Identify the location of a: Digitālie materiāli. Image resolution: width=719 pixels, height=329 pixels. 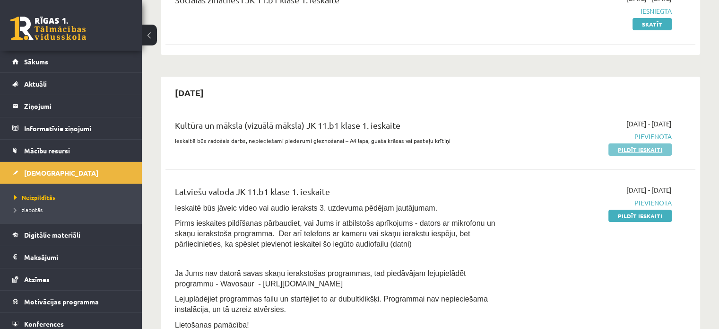
(71, 234).